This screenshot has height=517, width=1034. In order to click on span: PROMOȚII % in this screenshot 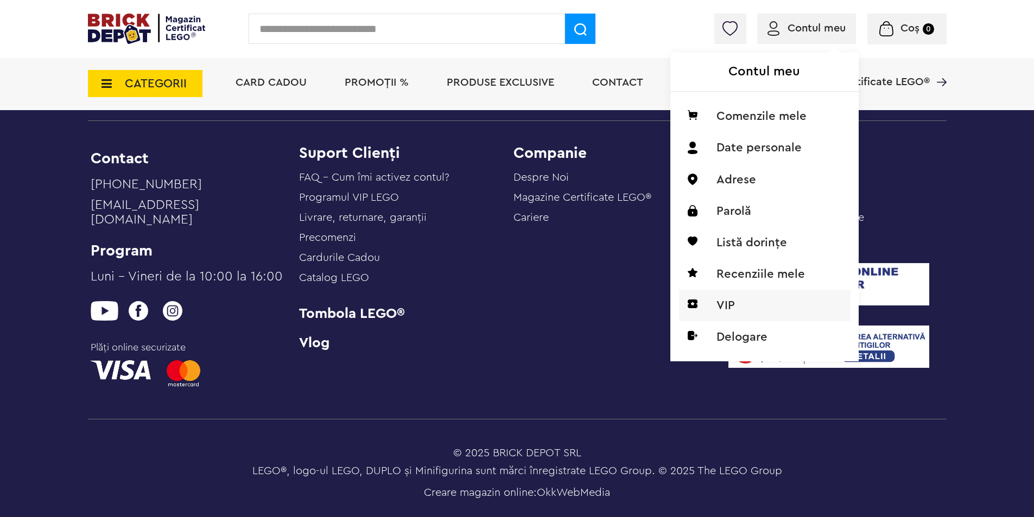, I will do `click(377, 82)`.